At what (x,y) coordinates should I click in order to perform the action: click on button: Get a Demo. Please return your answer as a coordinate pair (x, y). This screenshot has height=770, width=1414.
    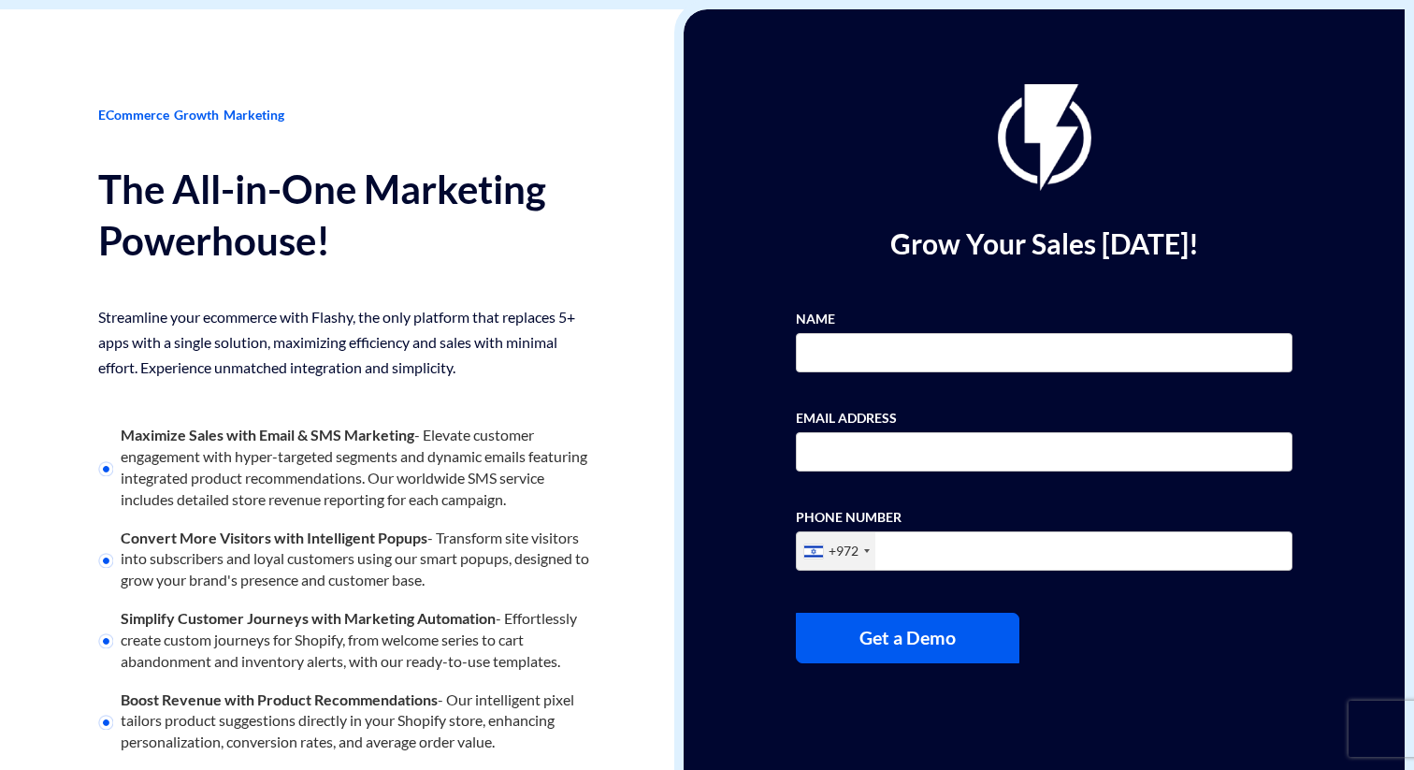
    Looking at the image, I should click on (907, 637).